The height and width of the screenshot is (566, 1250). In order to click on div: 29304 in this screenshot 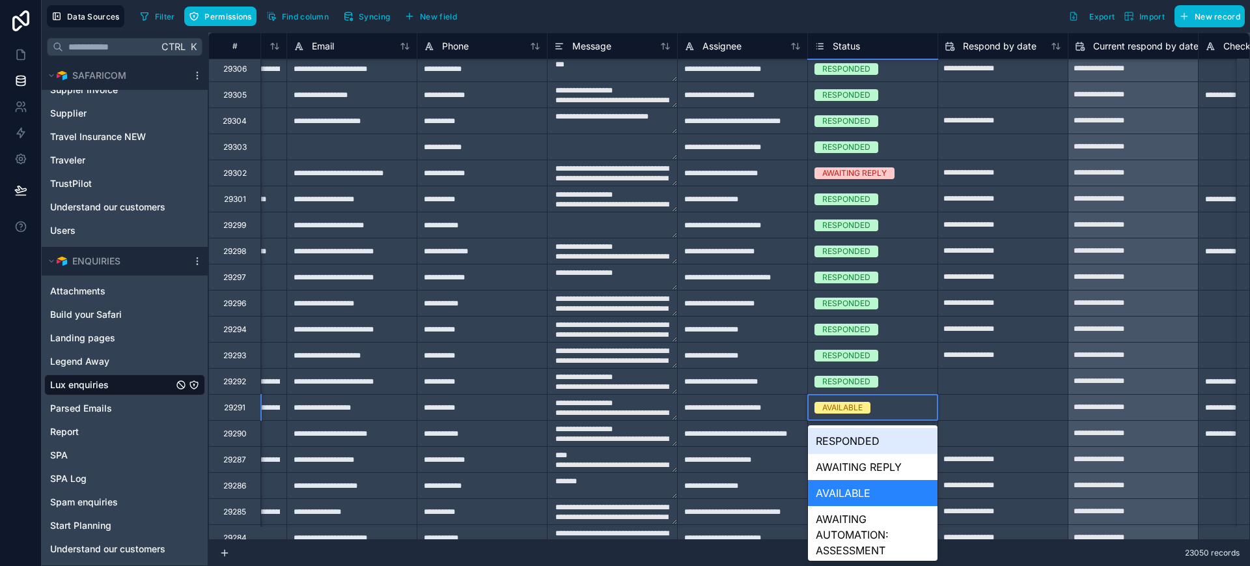, I will do `click(234, 121)`.